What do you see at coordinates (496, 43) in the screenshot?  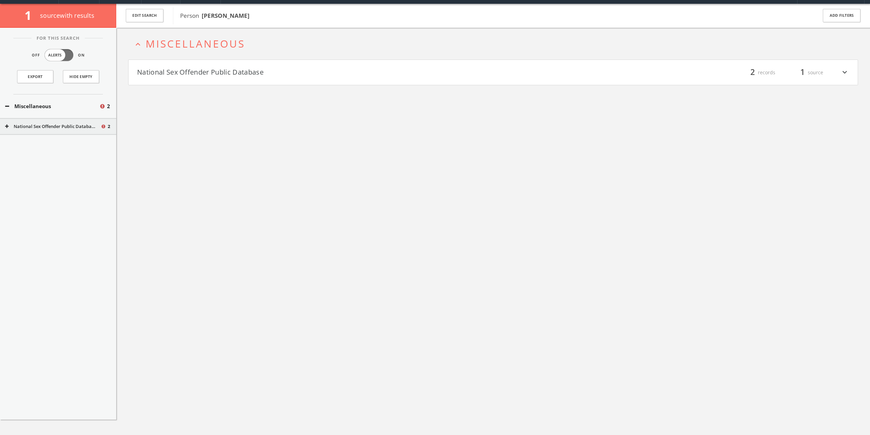 I see `button: expand_lessMiscellaneous` at bounding box center [496, 43].